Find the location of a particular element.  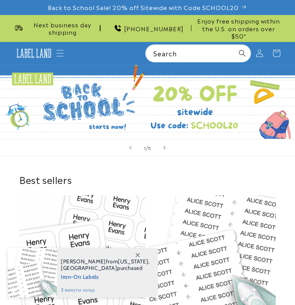

summary: Menu is located at coordinates (60, 53).